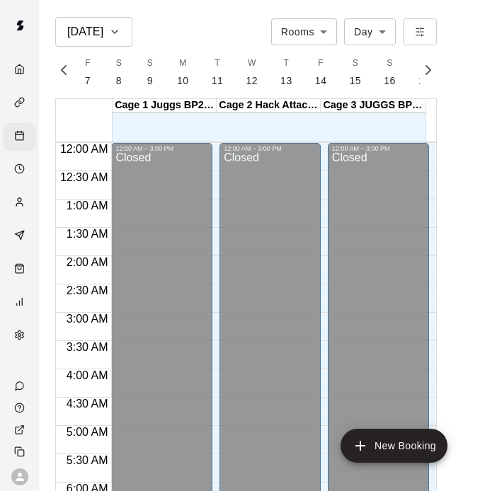 This screenshot has width=485, height=491. What do you see at coordinates (389, 81) in the screenshot?
I see `p: 16` at bounding box center [389, 81].